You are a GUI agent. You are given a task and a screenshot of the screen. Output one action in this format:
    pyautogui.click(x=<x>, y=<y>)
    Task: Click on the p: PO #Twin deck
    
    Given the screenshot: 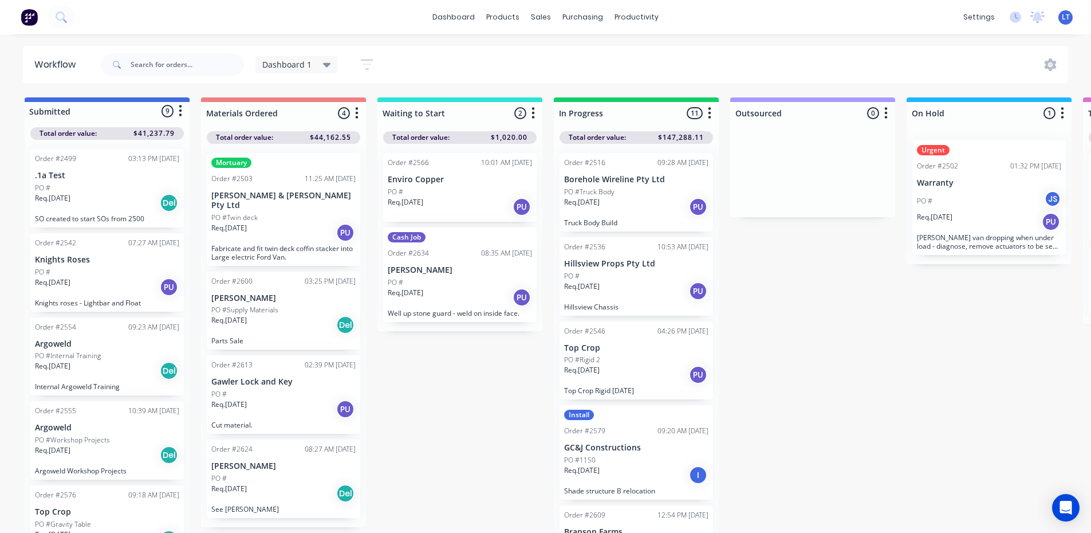 What is the action you would take?
    pyautogui.click(x=234, y=218)
    